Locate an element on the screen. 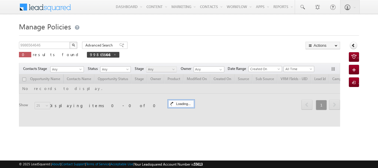  span: All Time is located at coordinates (298, 69).